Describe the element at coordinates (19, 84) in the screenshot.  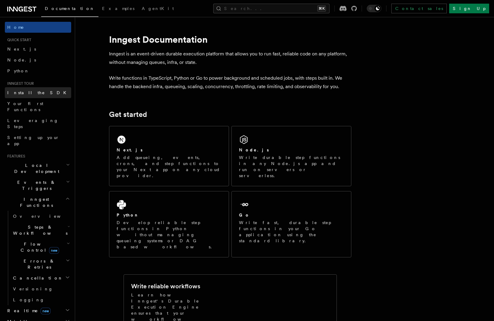
I see `span: Inngest tour` at that location.